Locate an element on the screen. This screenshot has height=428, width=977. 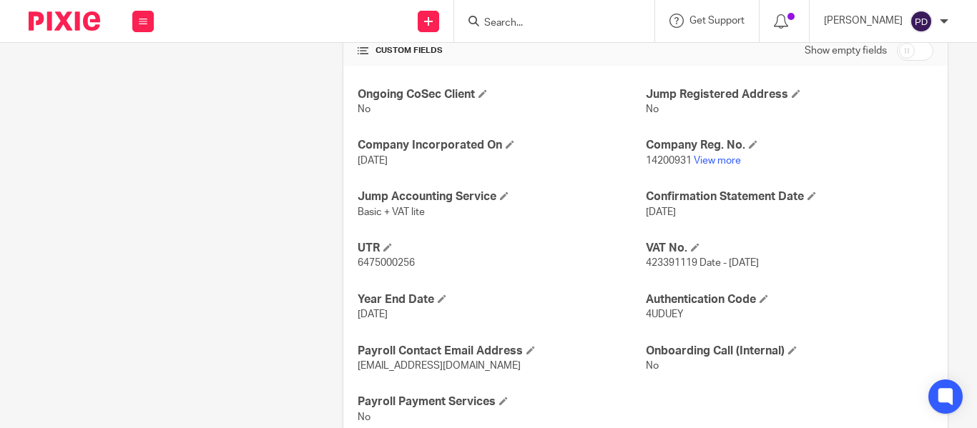
h4: Year End Date is located at coordinates (501, 300).